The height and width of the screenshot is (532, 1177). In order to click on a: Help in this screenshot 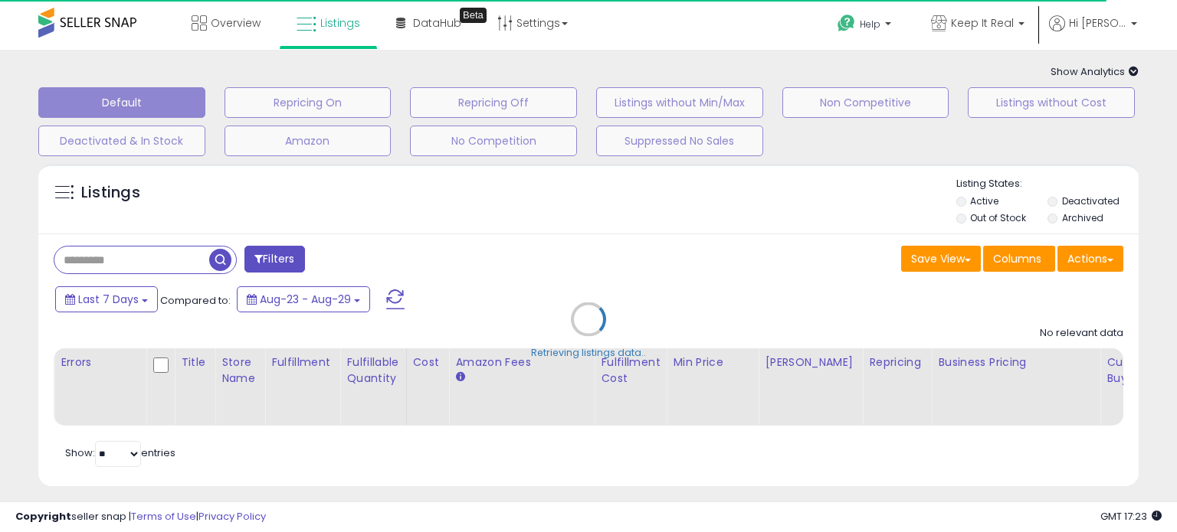, I will do `click(866, 26)`.